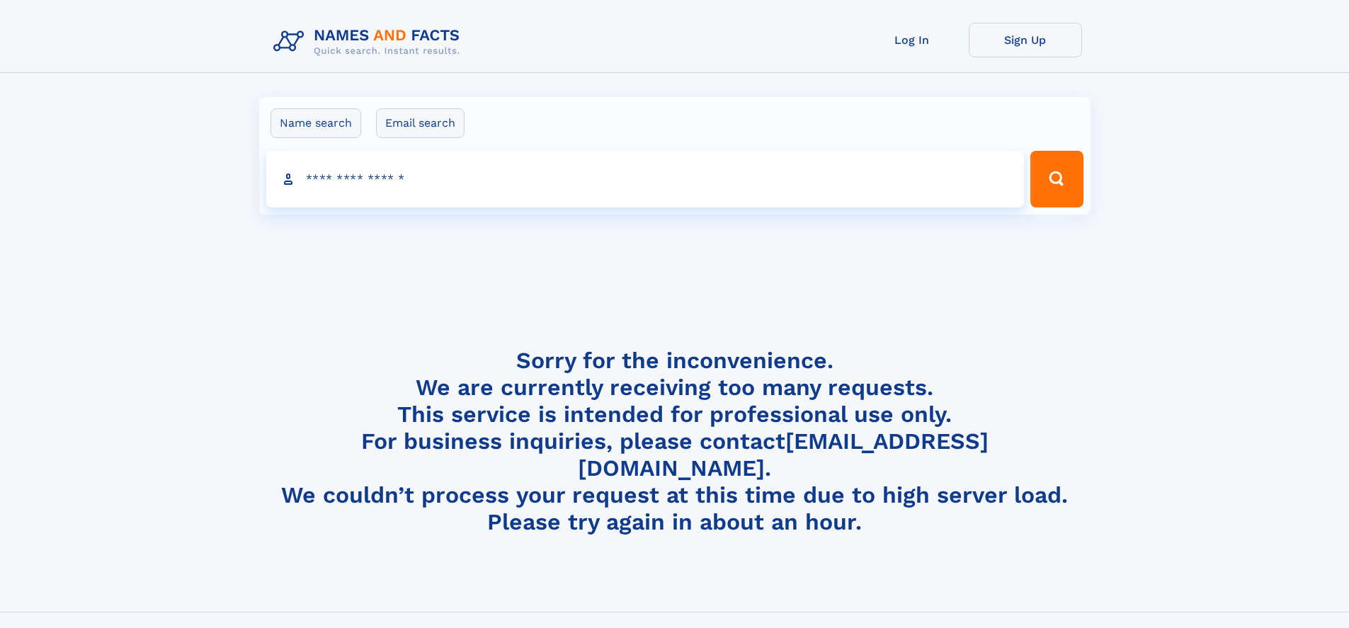 The height and width of the screenshot is (628, 1349). What do you see at coordinates (645, 179) in the screenshot?
I see `input: search input` at bounding box center [645, 179].